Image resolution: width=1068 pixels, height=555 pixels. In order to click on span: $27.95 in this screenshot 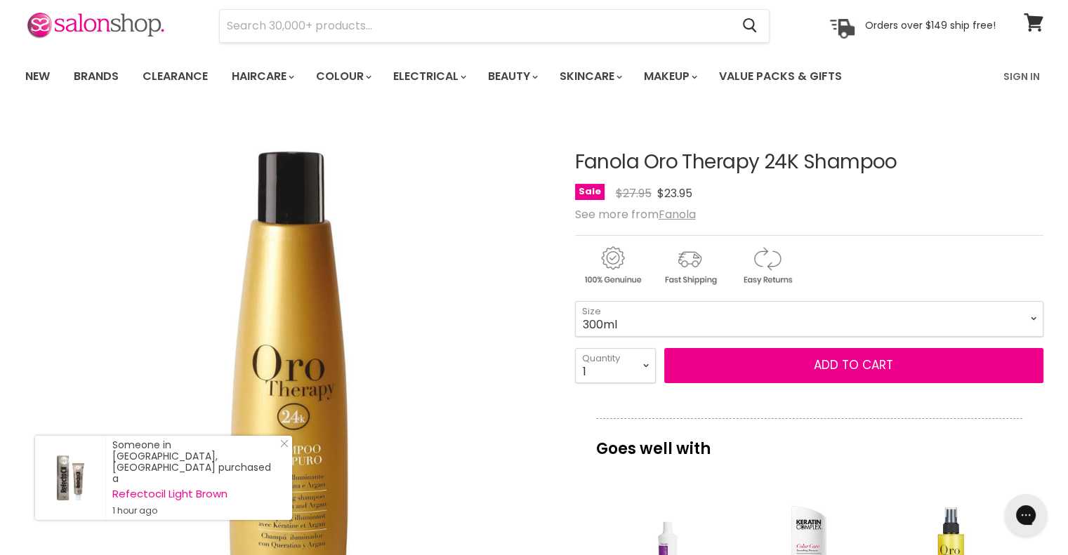, I will do `click(633, 193)`.